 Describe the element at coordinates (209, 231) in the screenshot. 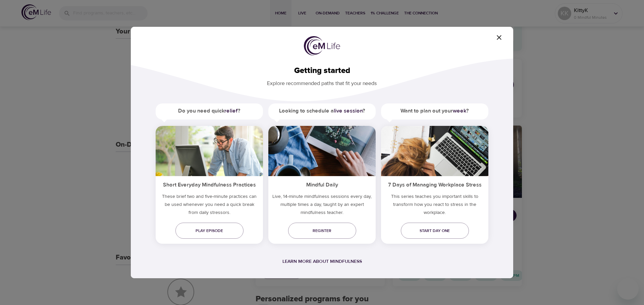

I see `a: Play episode` at that location.